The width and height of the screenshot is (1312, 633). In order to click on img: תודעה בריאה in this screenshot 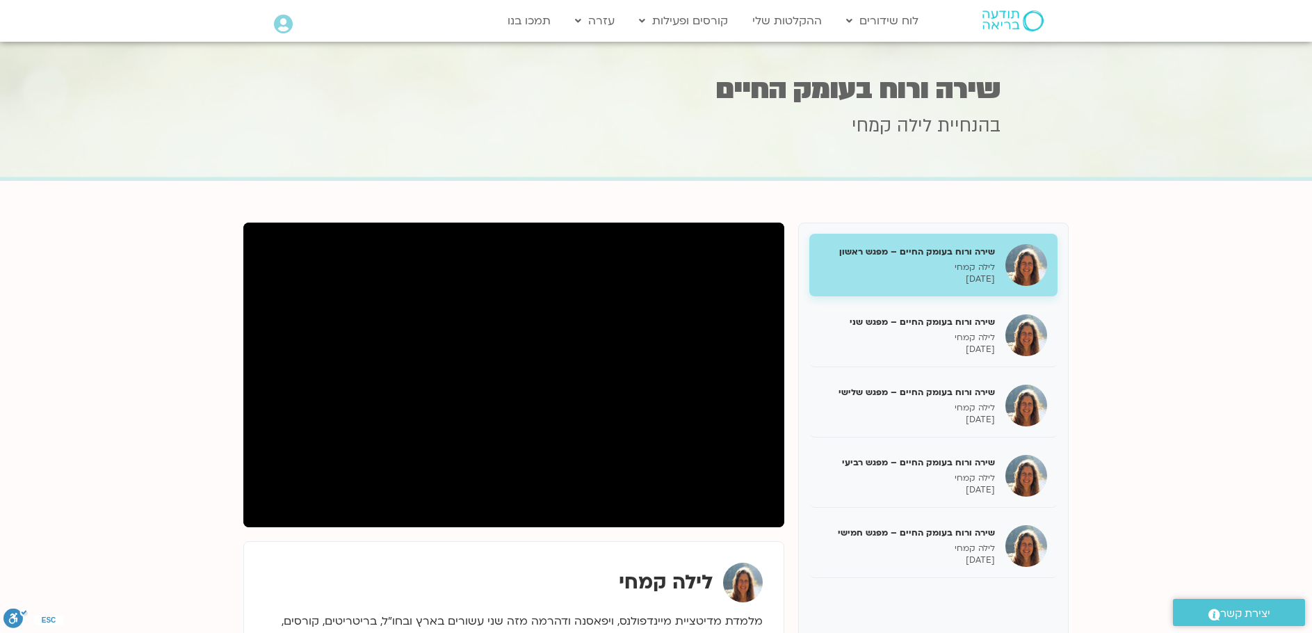, I will do `click(1013, 21)`.